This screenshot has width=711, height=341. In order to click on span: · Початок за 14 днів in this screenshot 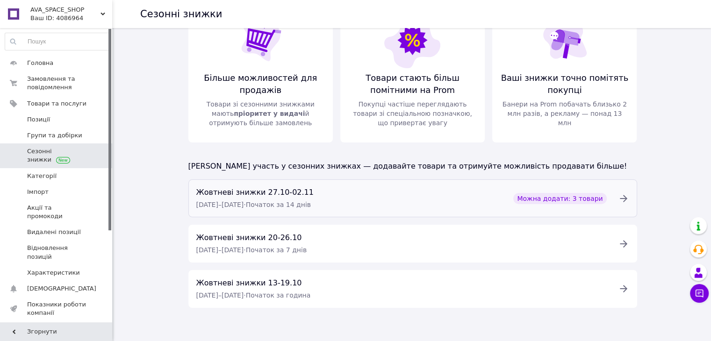, I will do `click(277, 205)`.